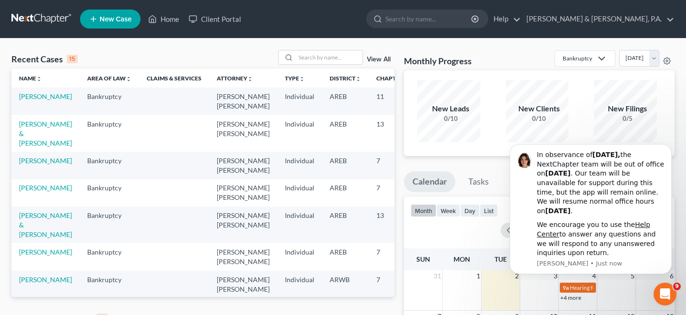 This screenshot has height=315, width=686. I want to click on a: +4 more, so click(570, 298).